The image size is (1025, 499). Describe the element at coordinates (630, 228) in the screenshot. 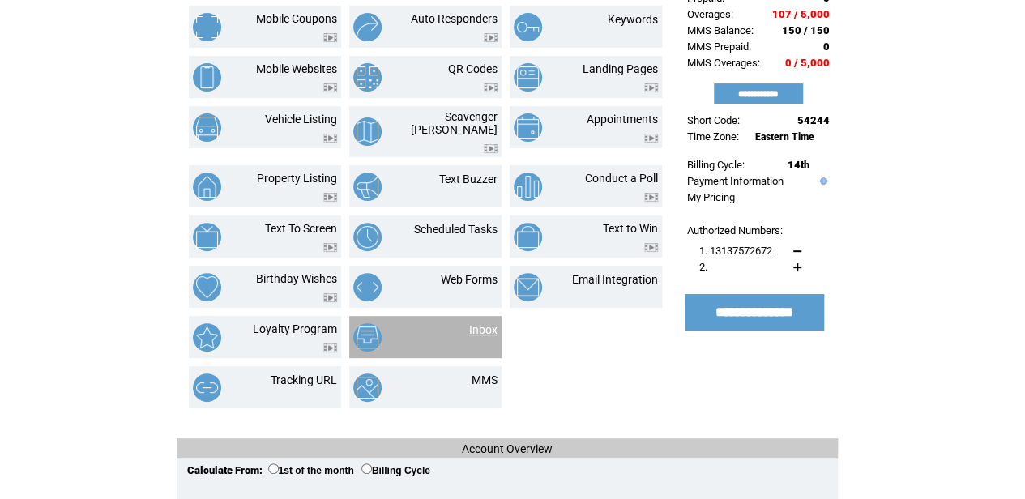

I see `a: Text to Win` at that location.